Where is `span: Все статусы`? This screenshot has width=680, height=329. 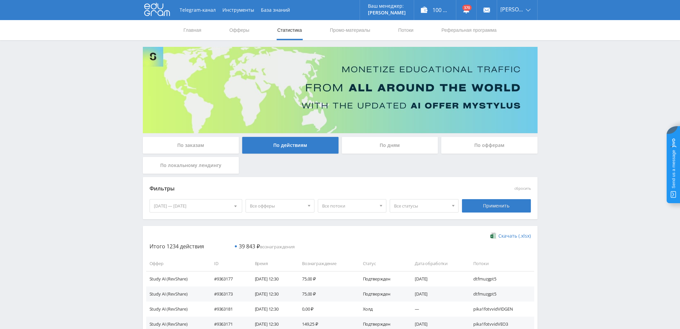 span: Все статусы is located at coordinates (421, 206).